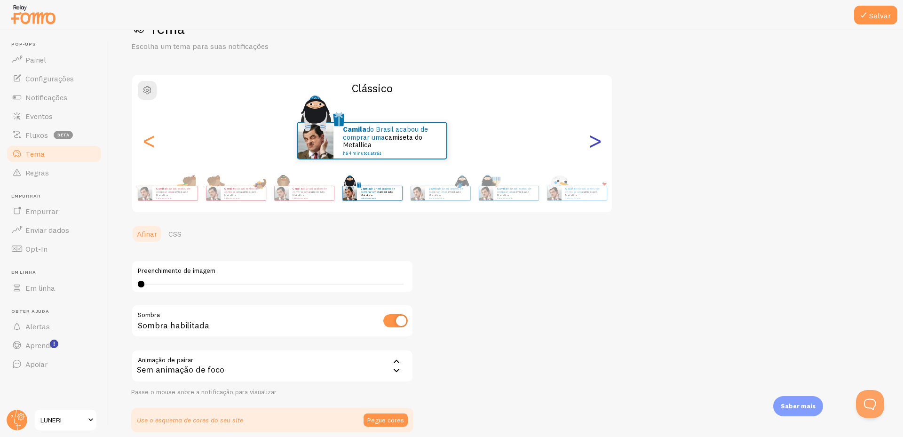 This screenshot has width=903, height=437. What do you see at coordinates (37, 173) in the screenshot?
I see `font: Regras` at bounding box center [37, 173].